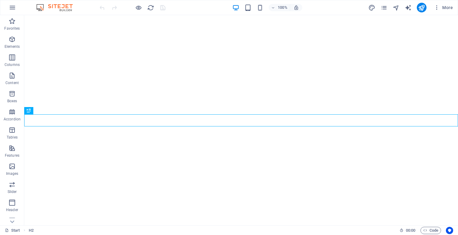 This screenshot has height=235, width=458. I want to click on p: Columns, so click(12, 65).